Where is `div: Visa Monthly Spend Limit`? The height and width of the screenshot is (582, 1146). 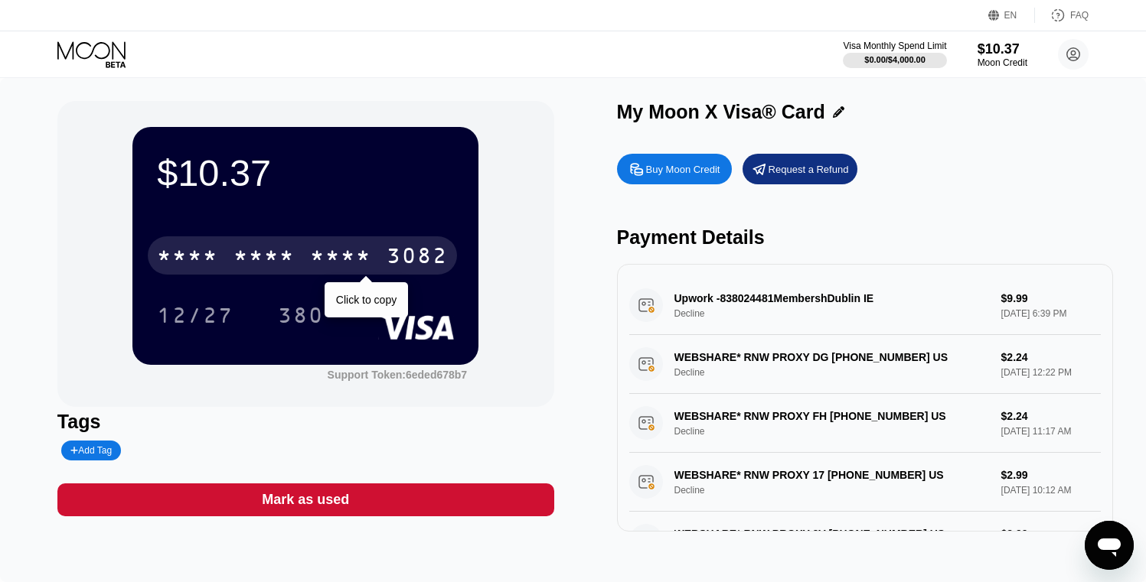 div: Visa Monthly Spend Limit is located at coordinates (894, 46).